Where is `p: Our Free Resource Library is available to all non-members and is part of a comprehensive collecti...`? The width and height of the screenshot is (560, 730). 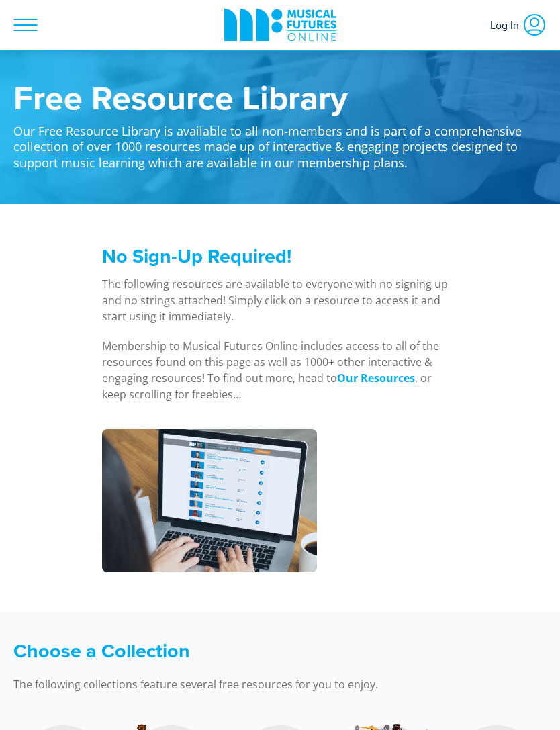 p: Our Free Resource Library is available to all non-members and is part of a comprehensive collecti... is located at coordinates (276, 142).